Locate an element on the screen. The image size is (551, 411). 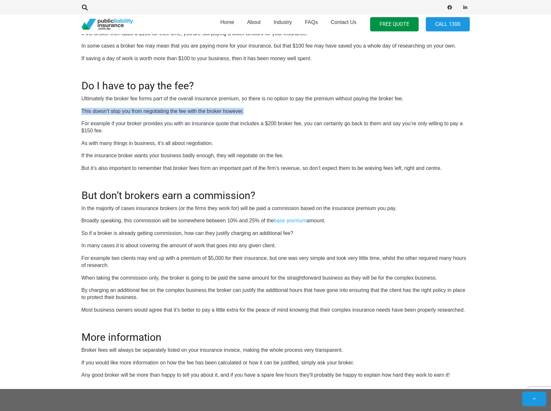
p: If saving a day of work is worth more than $100 to your business, then it has been money well spent. is located at coordinates (276, 59).